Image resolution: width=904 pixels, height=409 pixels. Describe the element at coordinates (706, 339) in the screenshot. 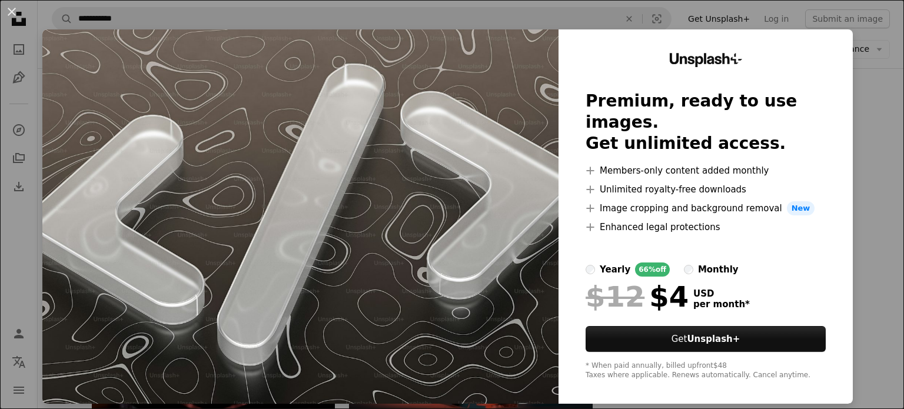

I see `button: GetUnsplash+` at that location.